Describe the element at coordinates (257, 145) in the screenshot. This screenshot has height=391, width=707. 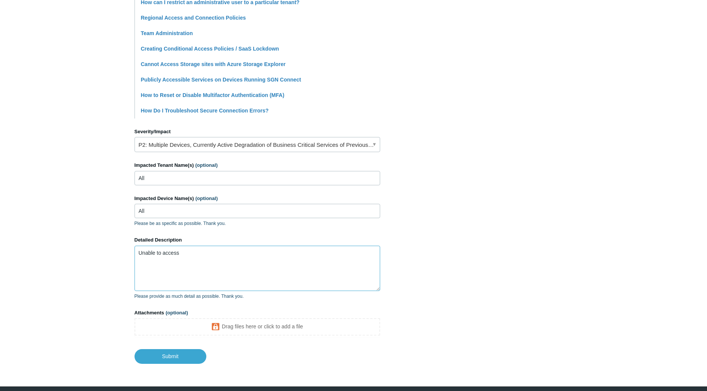
I see `a: P2: Multiple Devices, Currently Active Degradation of Business Critical Services of Previously Wo...` at that location.